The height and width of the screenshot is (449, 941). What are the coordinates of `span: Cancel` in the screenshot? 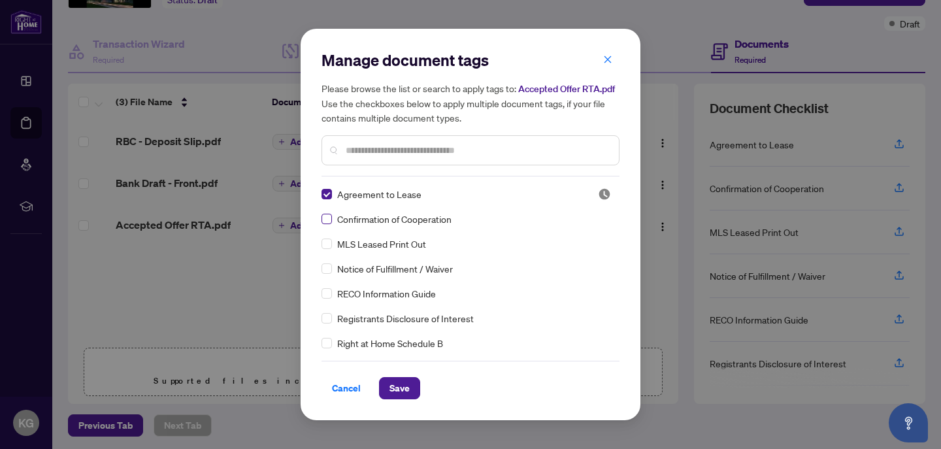 It's located at (346, 388).